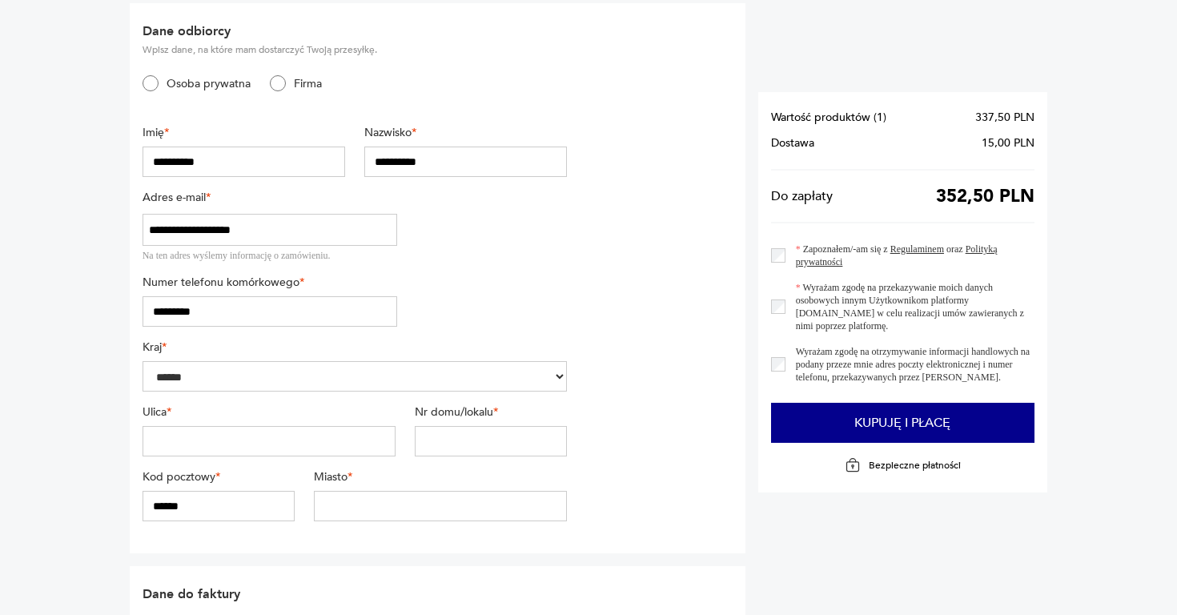  Describe the element at coordinates (914, 465) in the screenshot. I see `p: Bezpieczne płatności` at that location.